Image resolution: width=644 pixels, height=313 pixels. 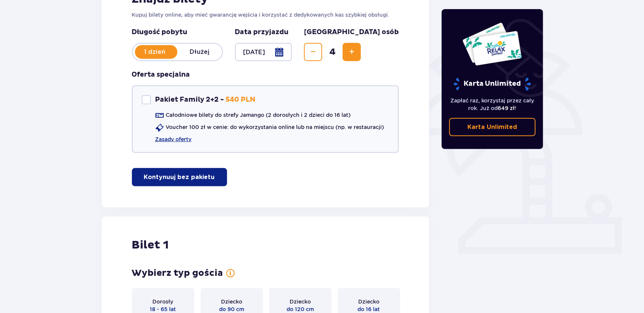 What do you see at coordinates (163, 309) in the screenshot?
I see `p: 18 - 65 lat` at bounding box center [163, 309].